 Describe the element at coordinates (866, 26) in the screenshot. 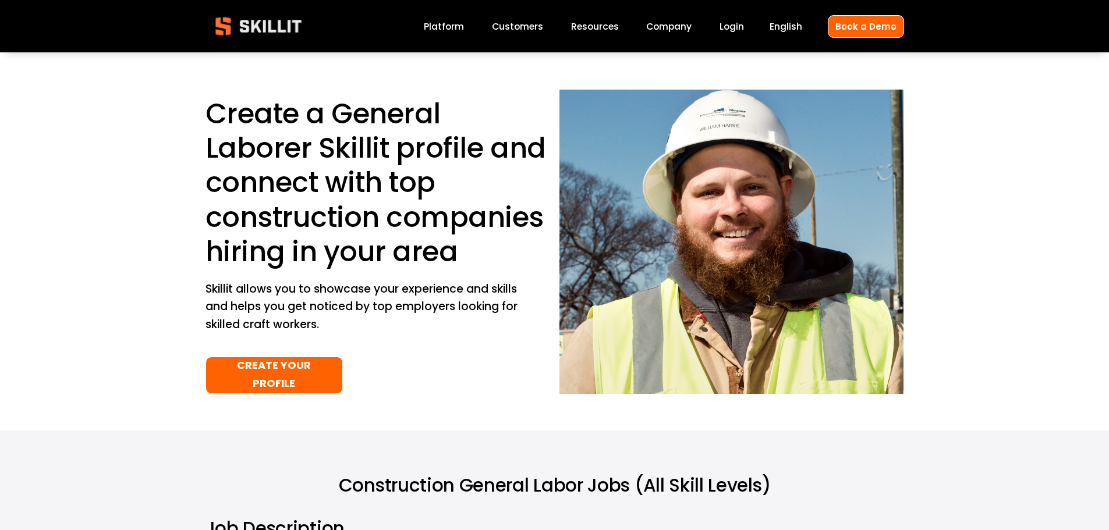

I see `a: Book a Demo` at that location.